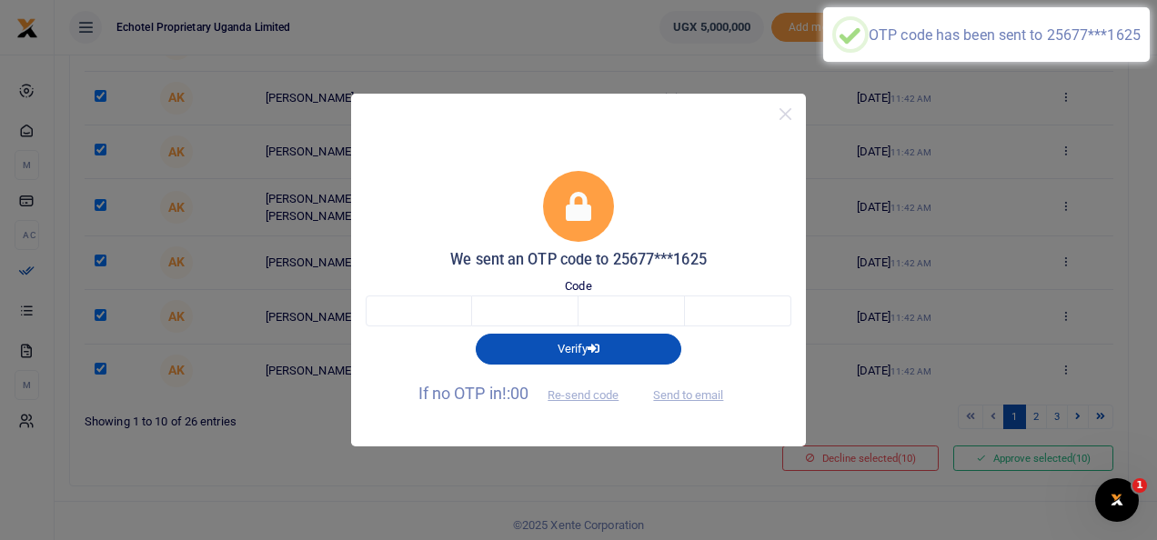 The image size is (1157, 540). What do you see at coordinates (515, 393) in the screenshot?
I see `span: !:00` at bounding box center [515, 393].